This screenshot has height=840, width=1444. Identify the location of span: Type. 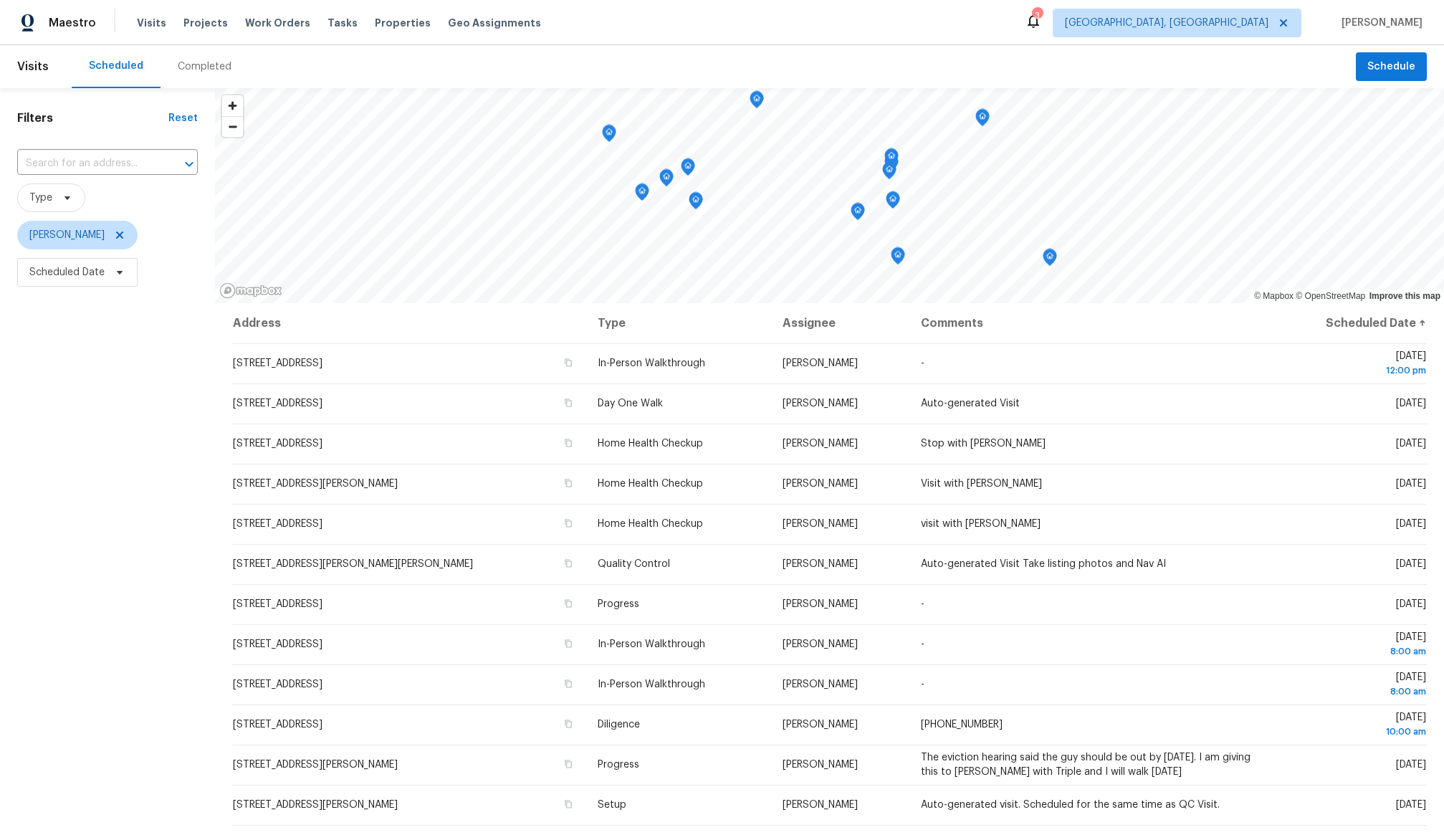
(40, 198).